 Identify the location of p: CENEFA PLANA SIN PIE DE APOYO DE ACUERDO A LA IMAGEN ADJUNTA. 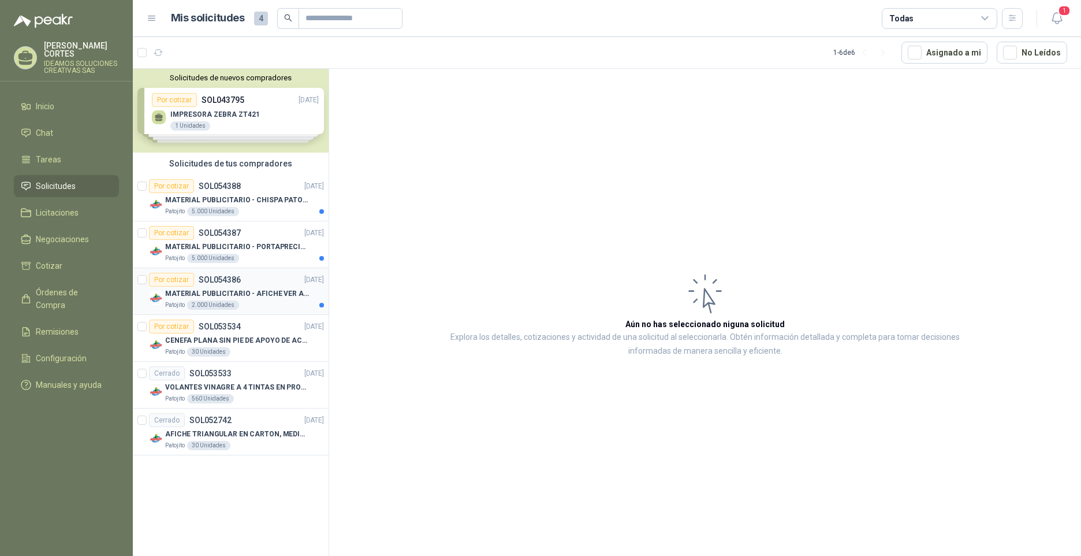
(237, 340).